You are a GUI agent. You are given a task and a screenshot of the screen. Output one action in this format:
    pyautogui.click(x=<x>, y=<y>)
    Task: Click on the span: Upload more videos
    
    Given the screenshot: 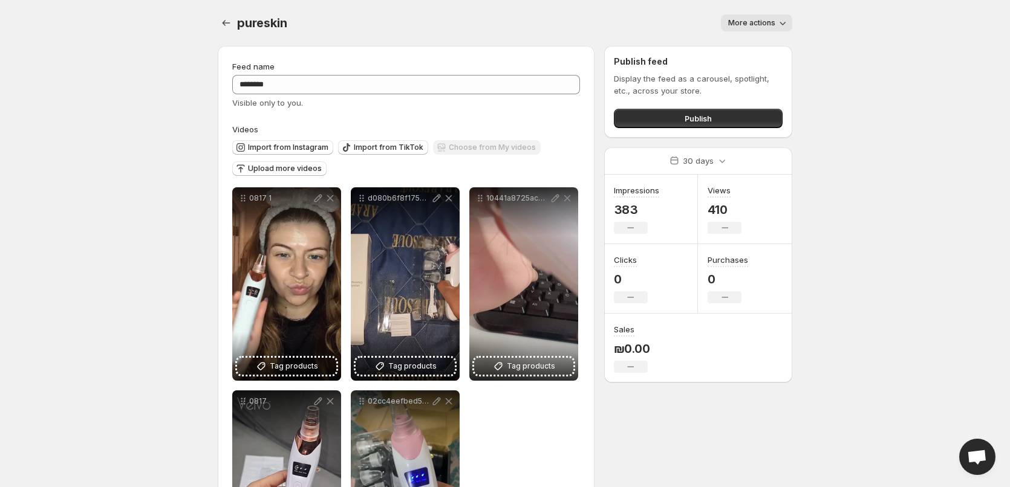 What is the action you would take?
    pyautogui.click(x=285, y=169)
    